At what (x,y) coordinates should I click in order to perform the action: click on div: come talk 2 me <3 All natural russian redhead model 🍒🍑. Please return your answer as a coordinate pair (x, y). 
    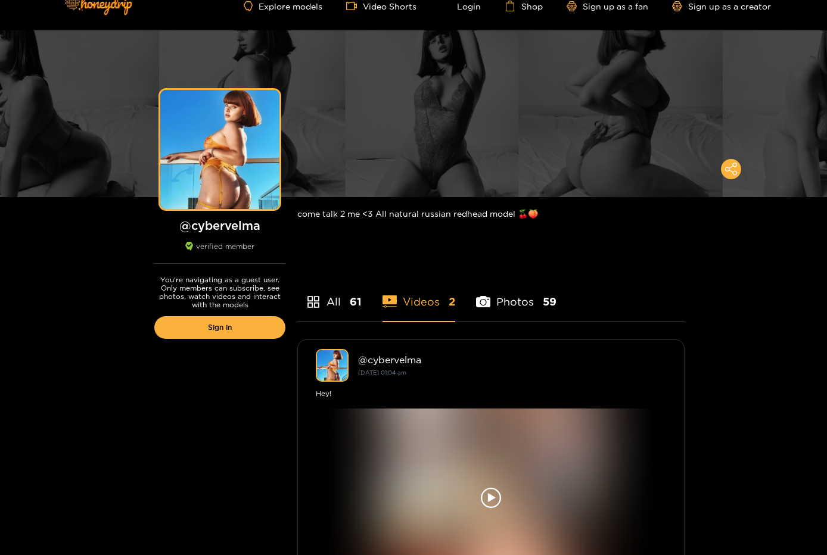
    Looking at the image, I should click on (491, 213).